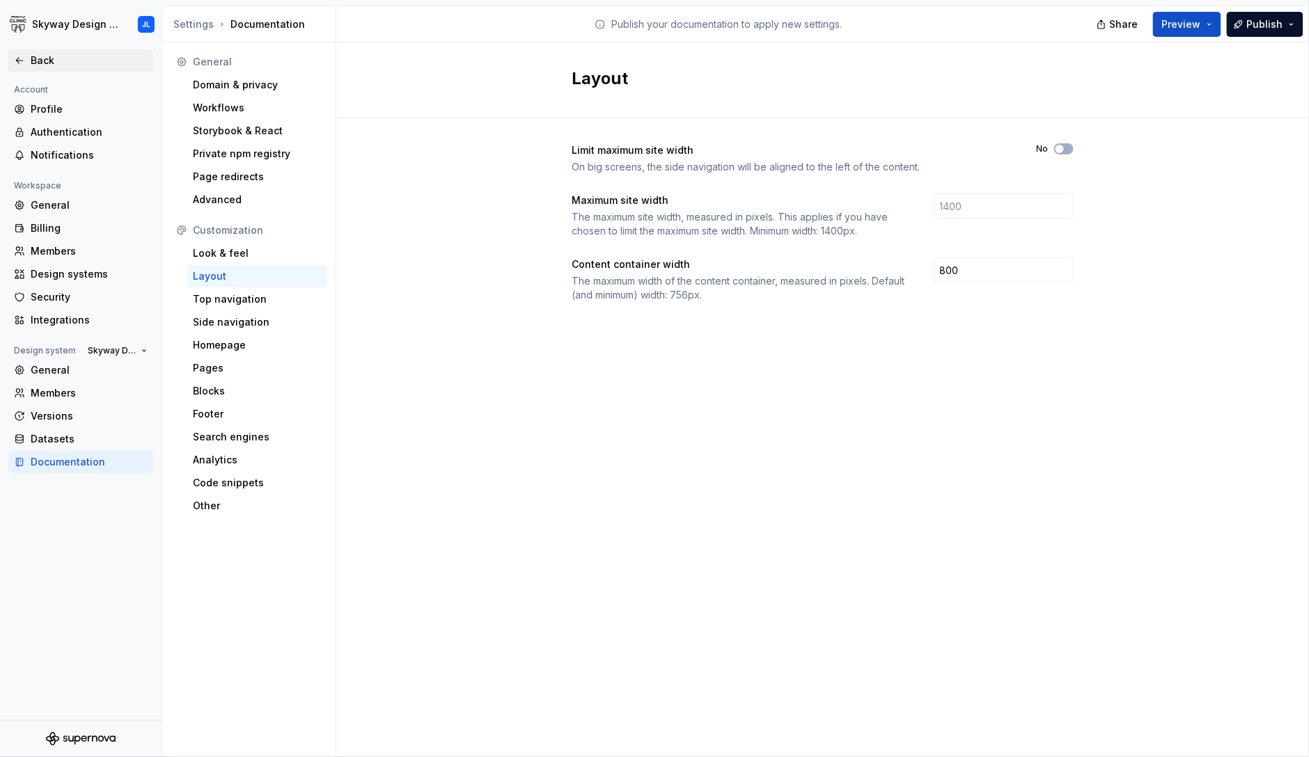 The image size is (1309, 757). I want to click on button: Skyway Design SystemJL, so click(81, 24).